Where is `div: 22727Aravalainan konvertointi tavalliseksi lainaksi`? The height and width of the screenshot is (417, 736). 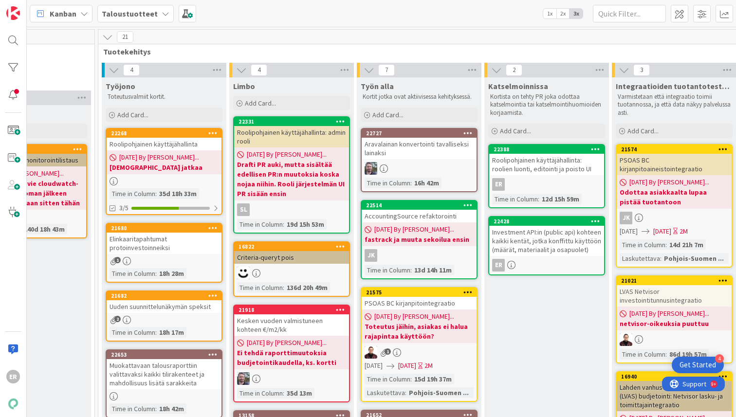 div: 22727Aravalainan konvertointi tavalliseksi lainaksi is located at coordinates (419, 144).